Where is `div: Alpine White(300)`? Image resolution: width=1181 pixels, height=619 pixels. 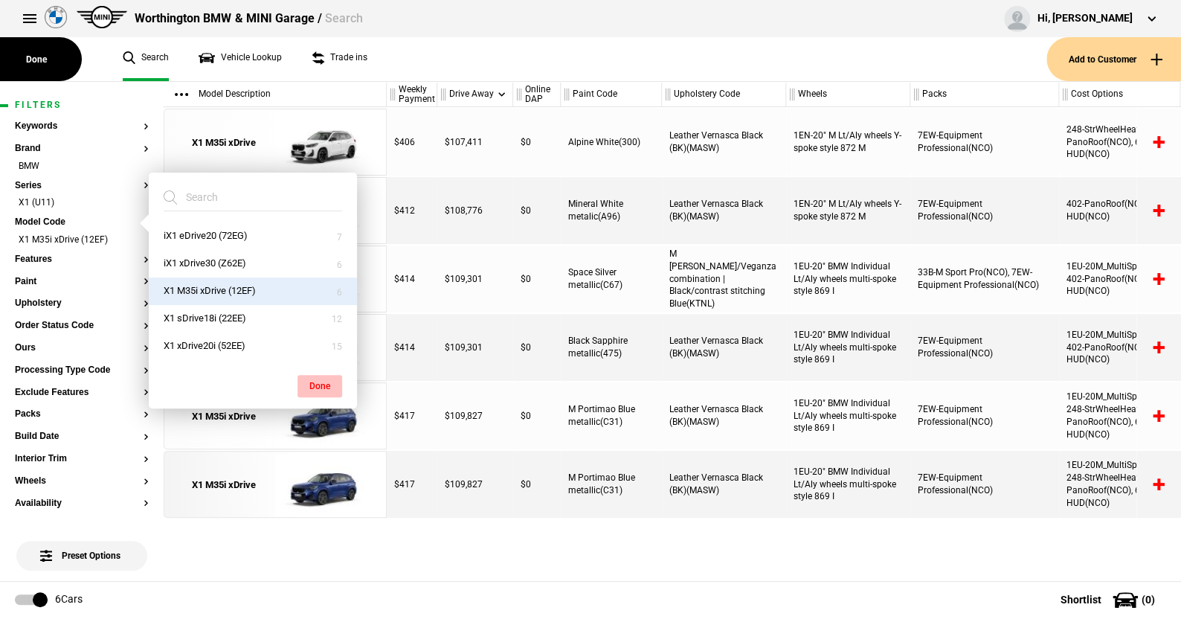 div: Alpine White(300) is located at coordinates (612, 142).